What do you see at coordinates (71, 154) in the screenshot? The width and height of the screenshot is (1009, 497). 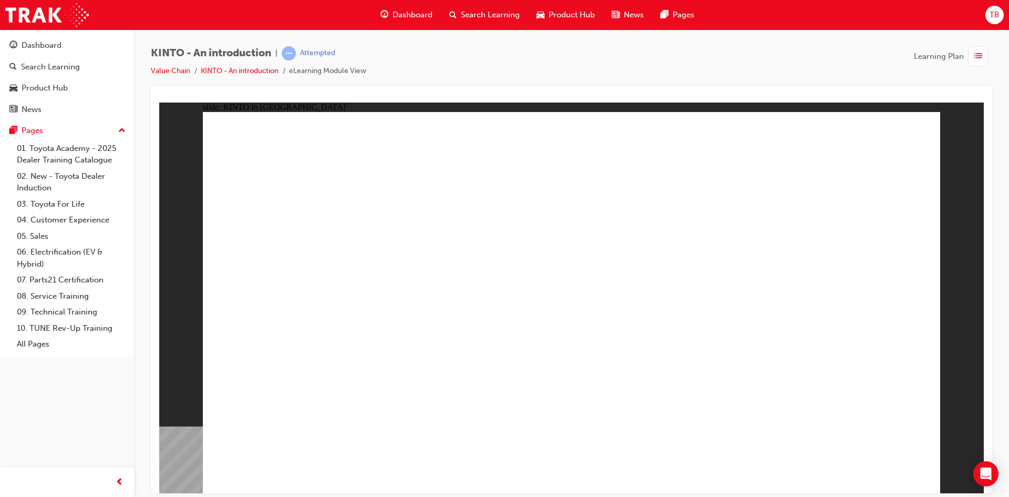 I see `a: 01. Toyota Academy - 2025 Dealer Training Catalogue` at bounding box center [71, 154].